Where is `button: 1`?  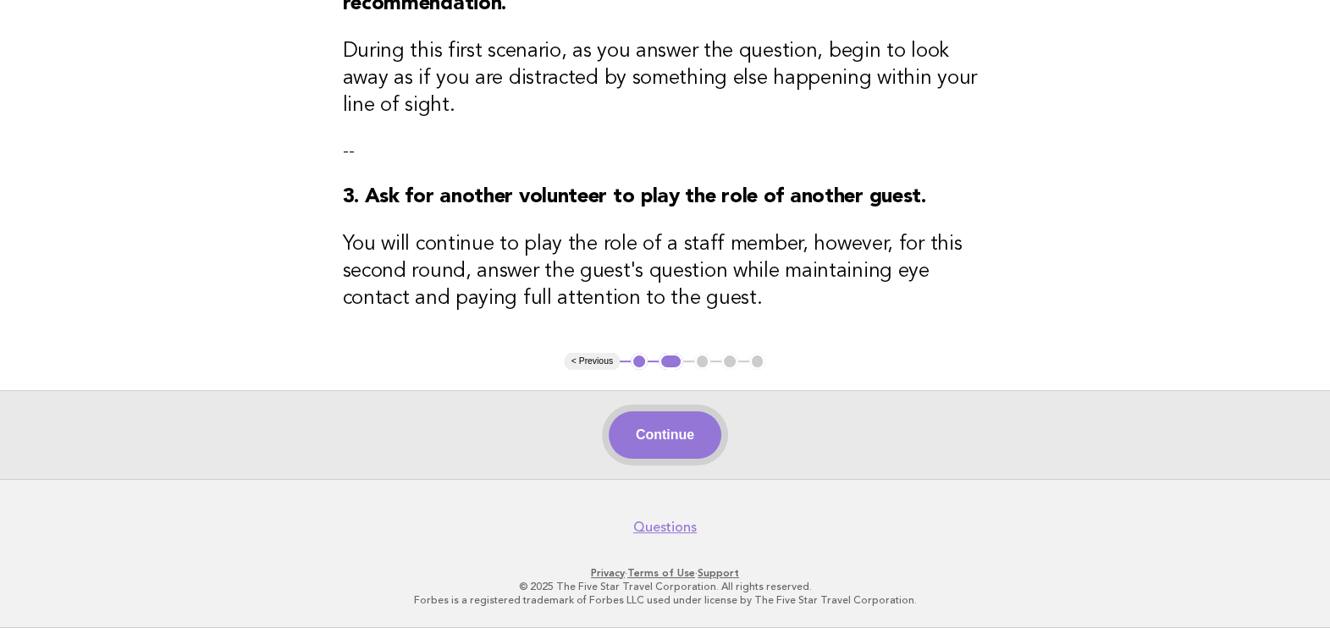 button: 1 is located at coordinates (639, 361).